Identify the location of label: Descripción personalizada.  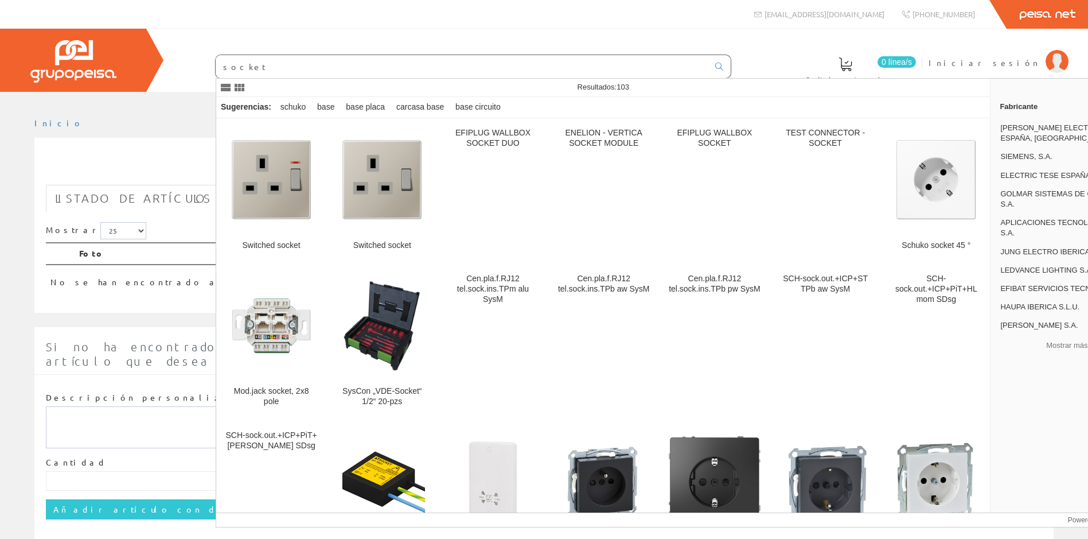
(147, 397).